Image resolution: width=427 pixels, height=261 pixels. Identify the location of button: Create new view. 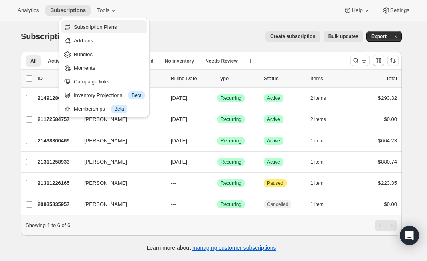
(251, 61).